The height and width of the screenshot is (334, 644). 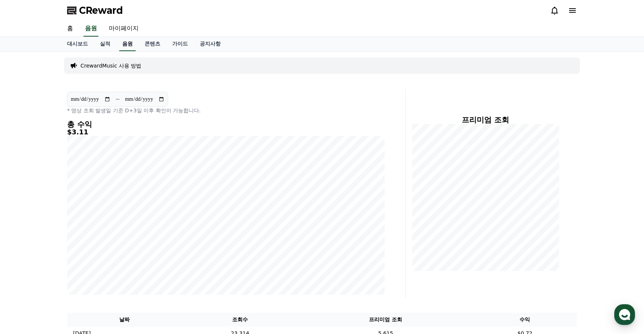 I want to click on a: 대화, so click(x=73, y=246).